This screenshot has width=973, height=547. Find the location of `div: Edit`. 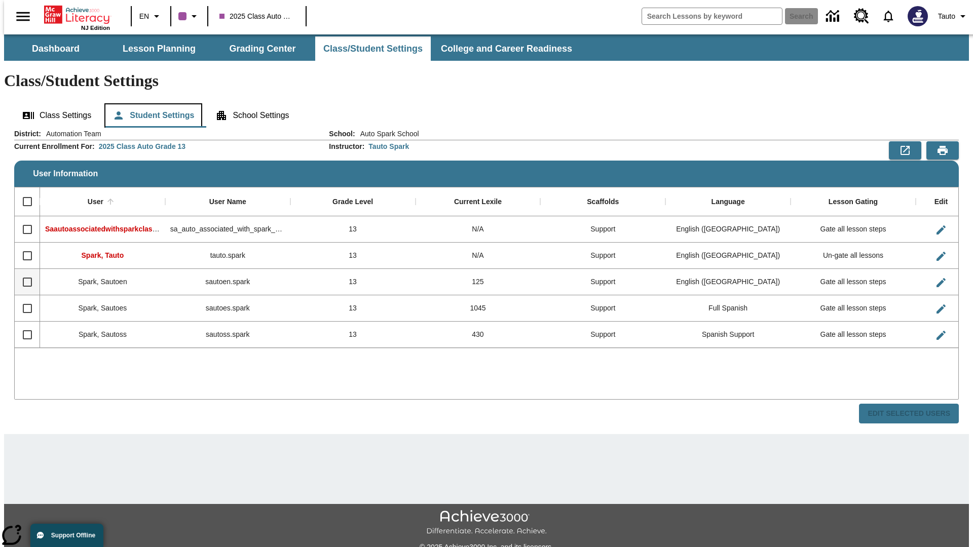

div: Edit is located at coordinates (941, 202).